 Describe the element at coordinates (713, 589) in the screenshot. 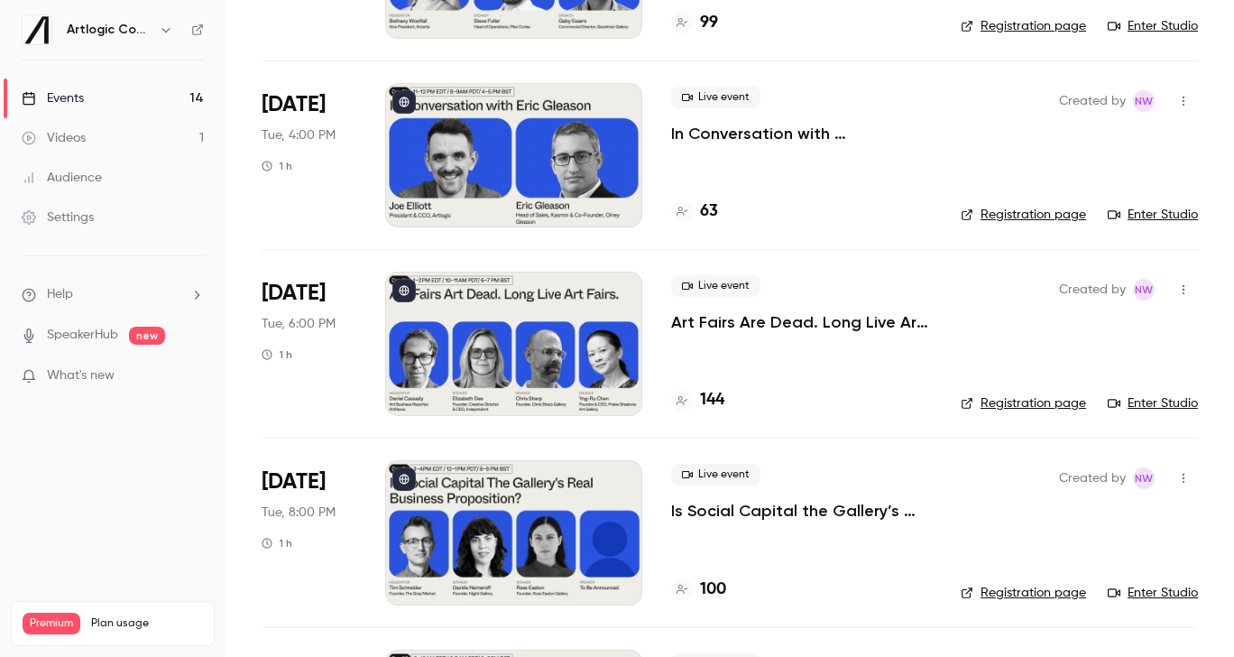

I see `h4: 100` at that location.